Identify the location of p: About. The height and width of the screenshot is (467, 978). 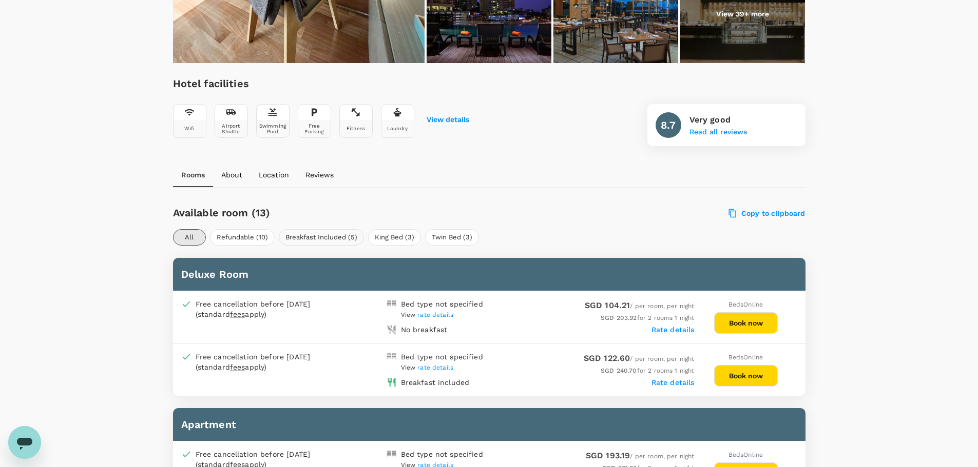
(231, 175).